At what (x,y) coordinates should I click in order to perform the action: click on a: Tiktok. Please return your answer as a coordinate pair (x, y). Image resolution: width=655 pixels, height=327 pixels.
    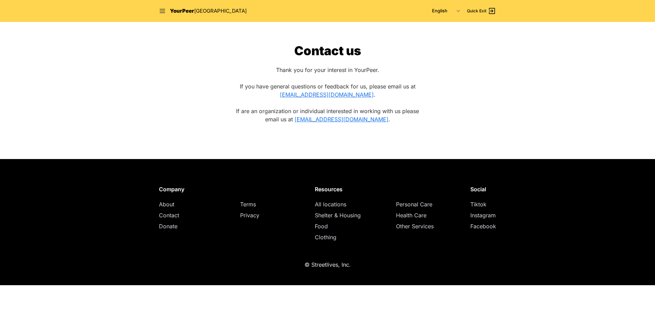
    Looking at the image, I should click on (478, 204).